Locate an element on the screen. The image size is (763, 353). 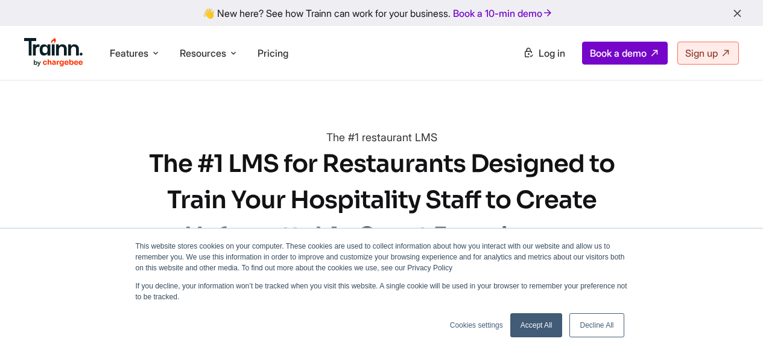
h4: The #1 restaurant LMS is located at coordinates (382, 138).